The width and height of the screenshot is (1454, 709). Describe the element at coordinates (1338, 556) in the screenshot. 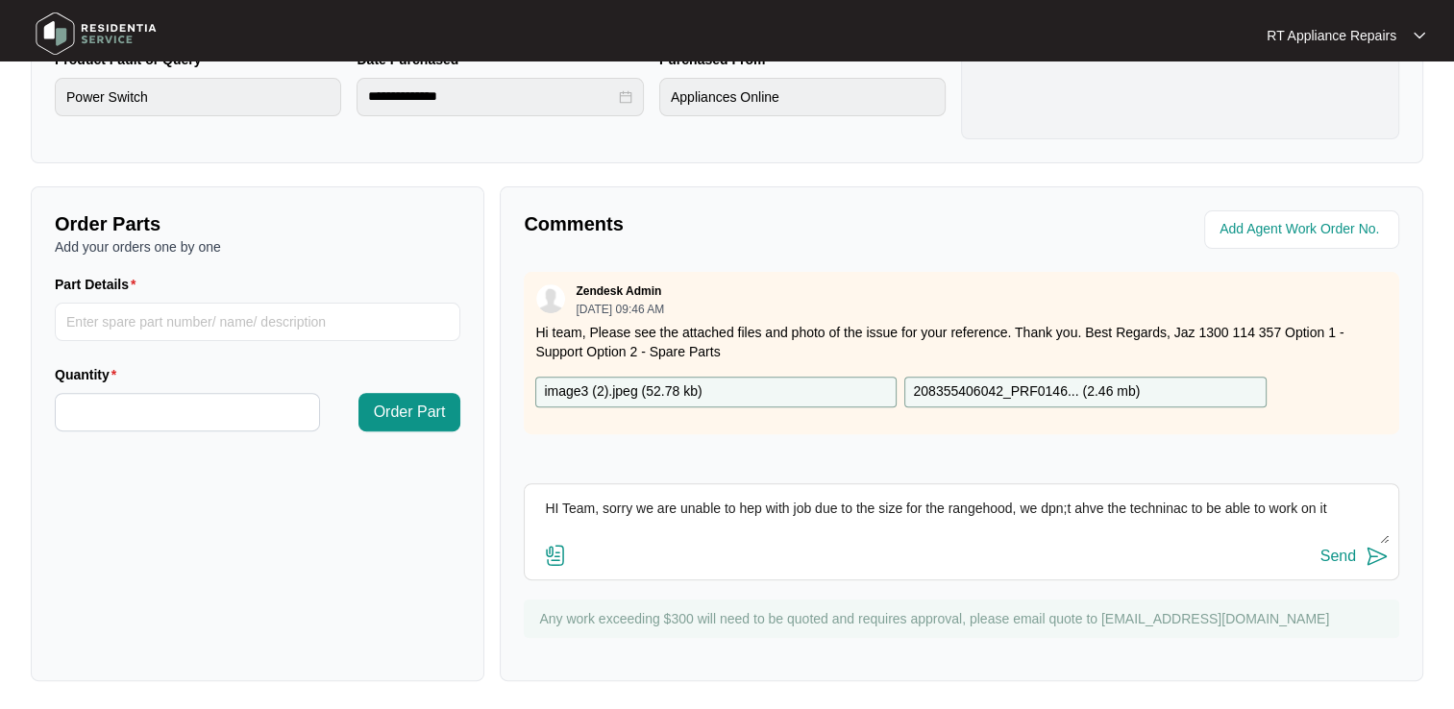

I see `div: Send` at that location.